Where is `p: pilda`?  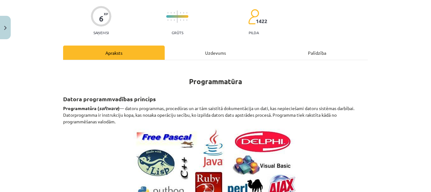
p: pilda is located at coordinates (254, 33).